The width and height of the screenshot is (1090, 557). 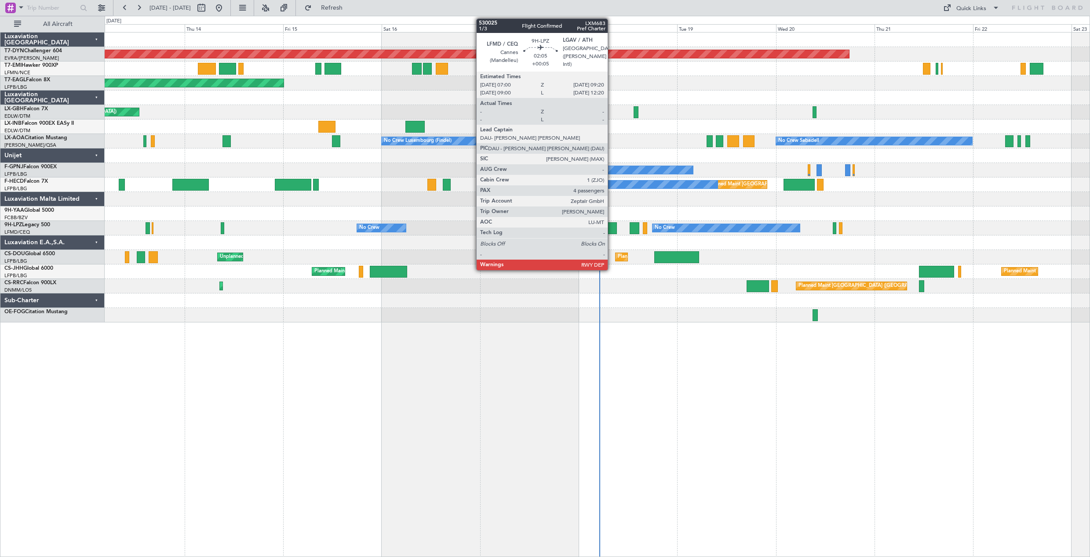 I want to click on button: All Aircraft, so click(x=52, y=24).